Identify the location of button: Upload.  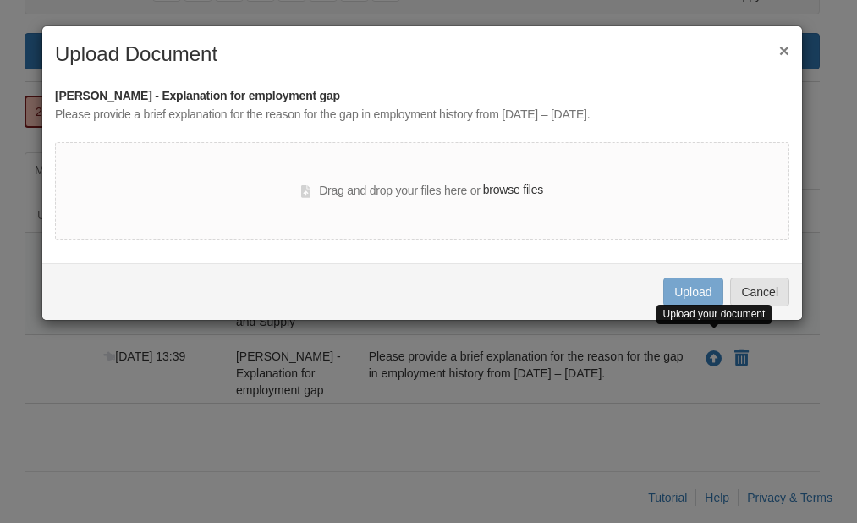
(693, 292).